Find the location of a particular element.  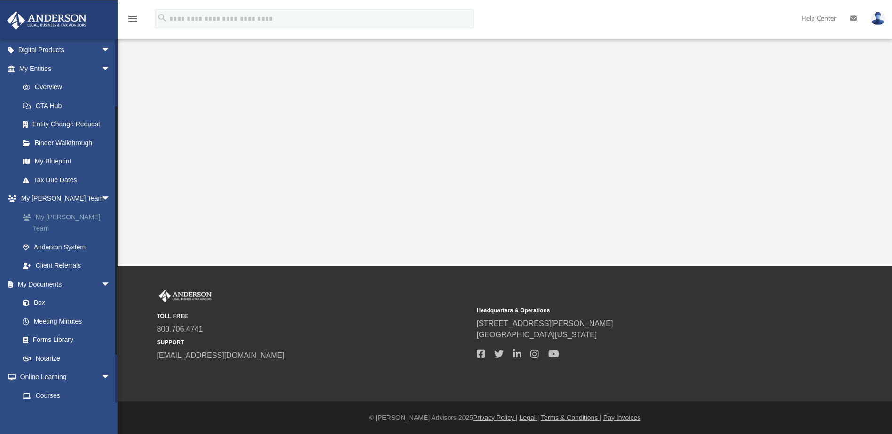

a: Client Referrals is located at coordinates (69, 266).